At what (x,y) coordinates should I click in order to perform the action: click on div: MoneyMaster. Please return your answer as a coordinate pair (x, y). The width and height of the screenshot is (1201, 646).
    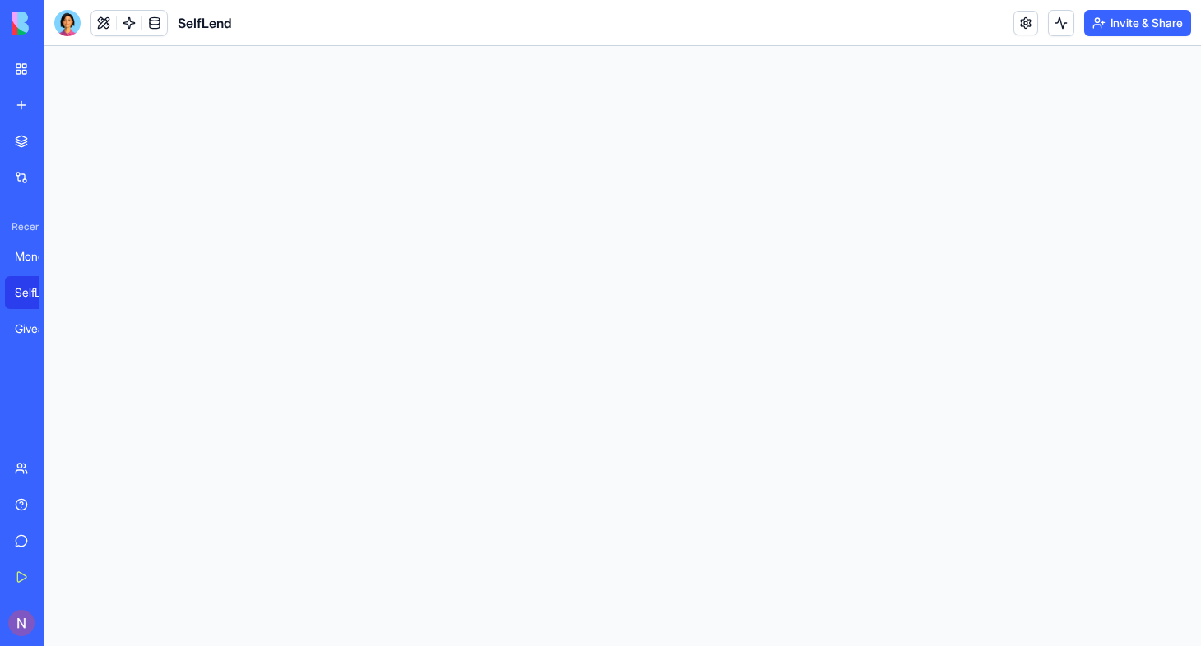
    Looking at the image, I should click on (38, 257).